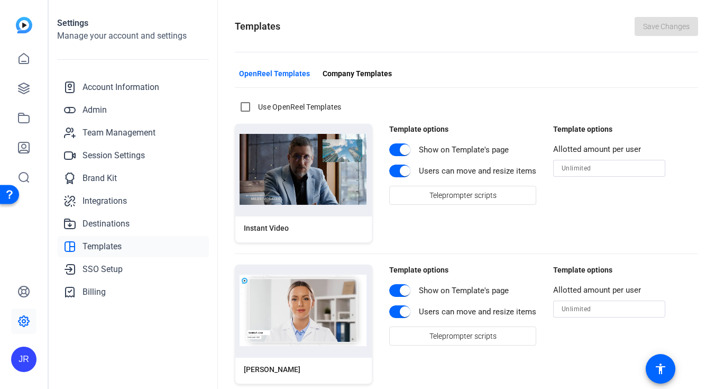  I want to click on a: Integrations, so click(133, 201).